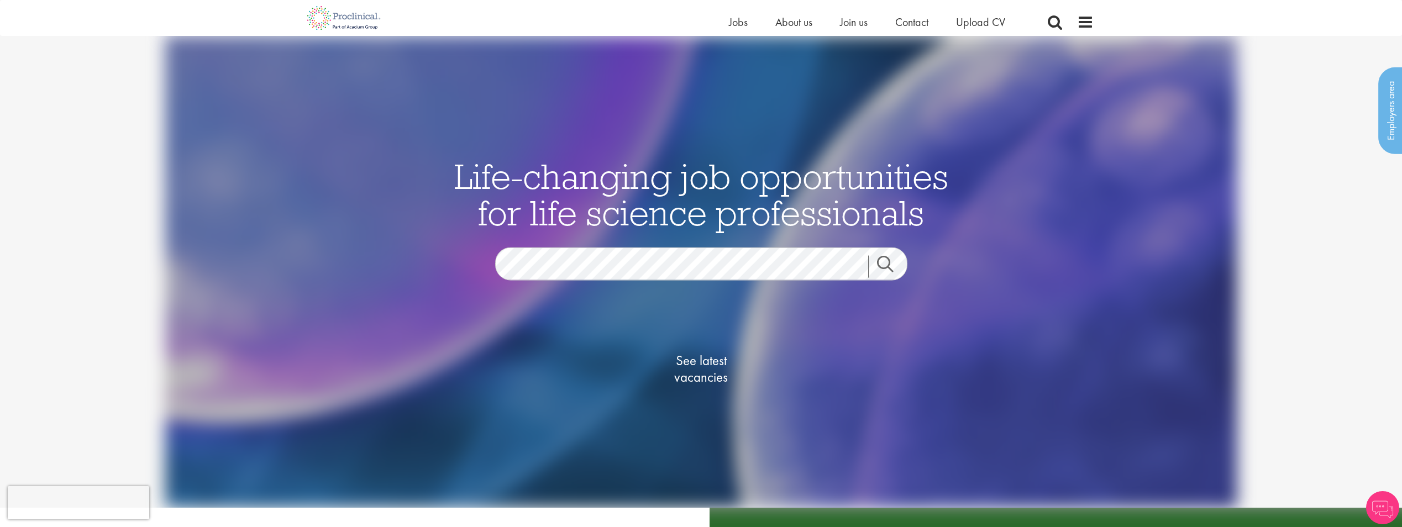 This screenshot has width=1402, height=527. I want to click on span: Join us, so click(854, 22).